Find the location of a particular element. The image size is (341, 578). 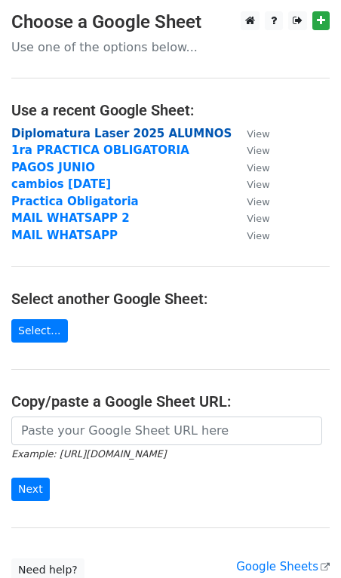

a: MAIL WHATSAPP is located at coordinates (64, 235).